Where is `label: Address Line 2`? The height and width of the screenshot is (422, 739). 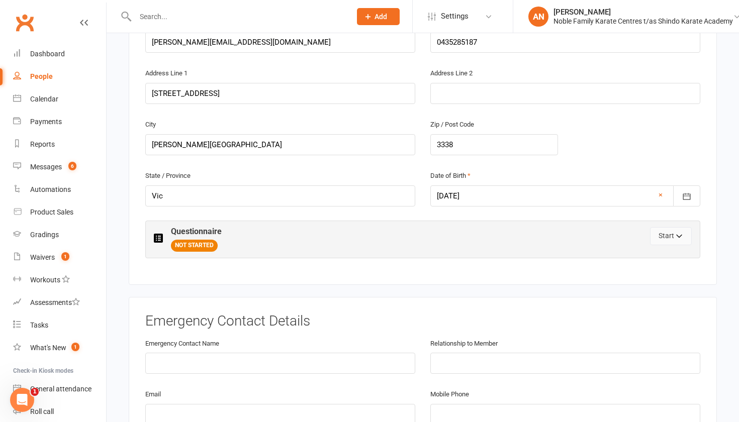 label: Address Line 2 is located at coordinates (451, 73).